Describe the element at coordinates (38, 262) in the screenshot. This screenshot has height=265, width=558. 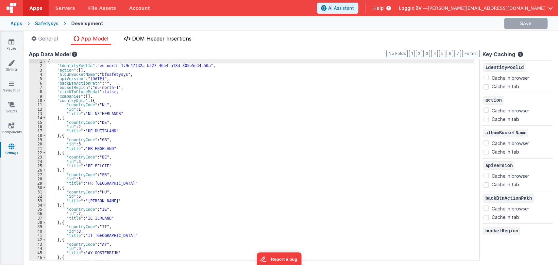
I see `div: 47` at that location.